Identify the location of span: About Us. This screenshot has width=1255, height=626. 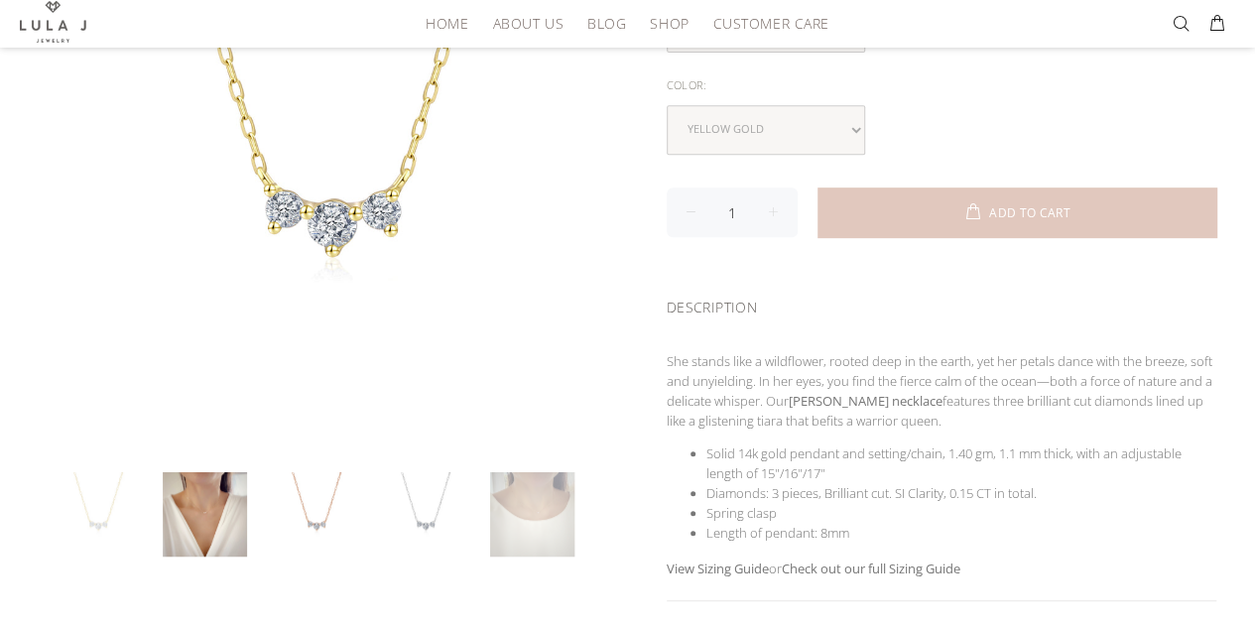
(527, 23).